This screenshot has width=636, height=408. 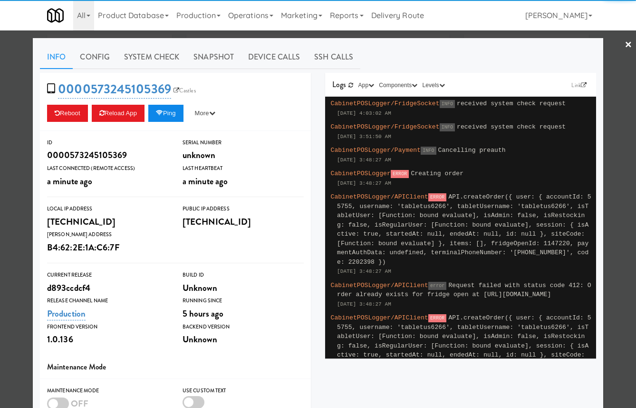 I want to click on div: Frontend Version, so click(x=107, y=327).